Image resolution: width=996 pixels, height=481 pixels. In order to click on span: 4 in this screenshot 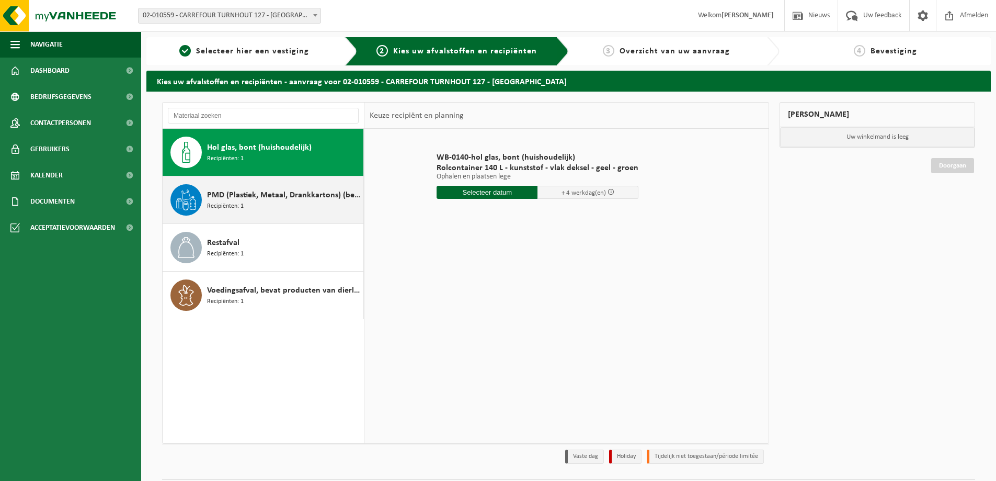, I will do `click(860, 51)`.